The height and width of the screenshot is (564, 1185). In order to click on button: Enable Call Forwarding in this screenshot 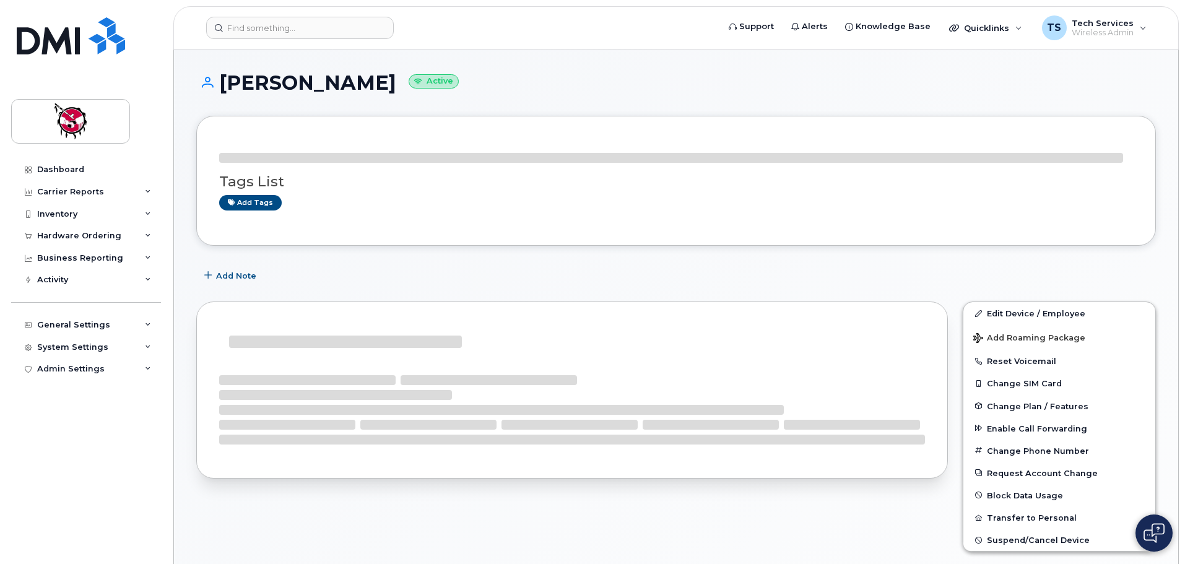, I will do `click(1059, 428)`.